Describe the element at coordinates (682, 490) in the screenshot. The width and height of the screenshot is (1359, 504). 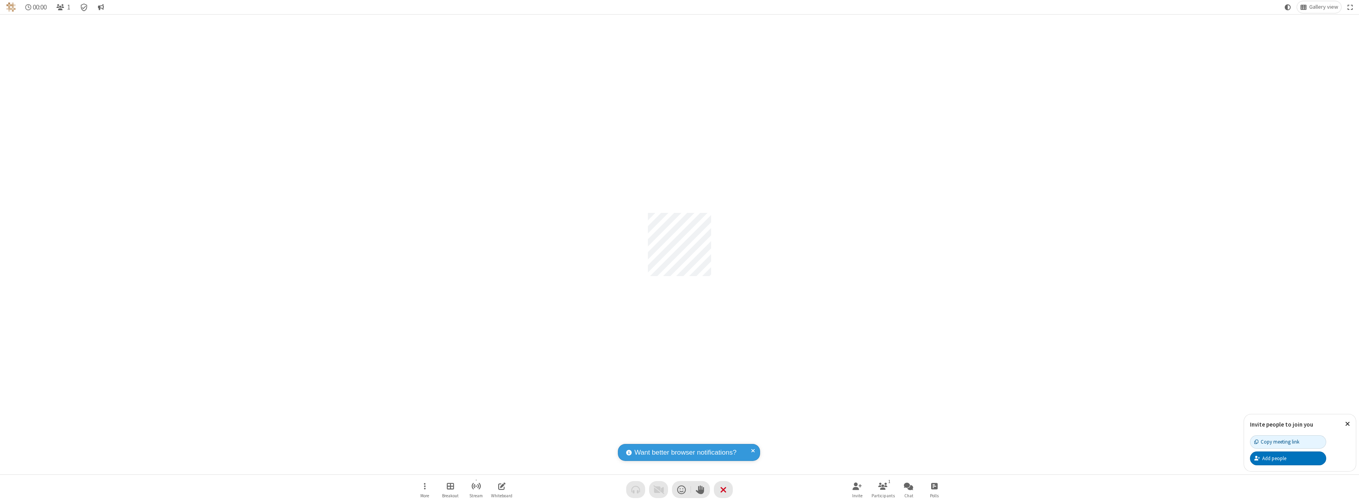
I see `button: Send a reaction` at that location.